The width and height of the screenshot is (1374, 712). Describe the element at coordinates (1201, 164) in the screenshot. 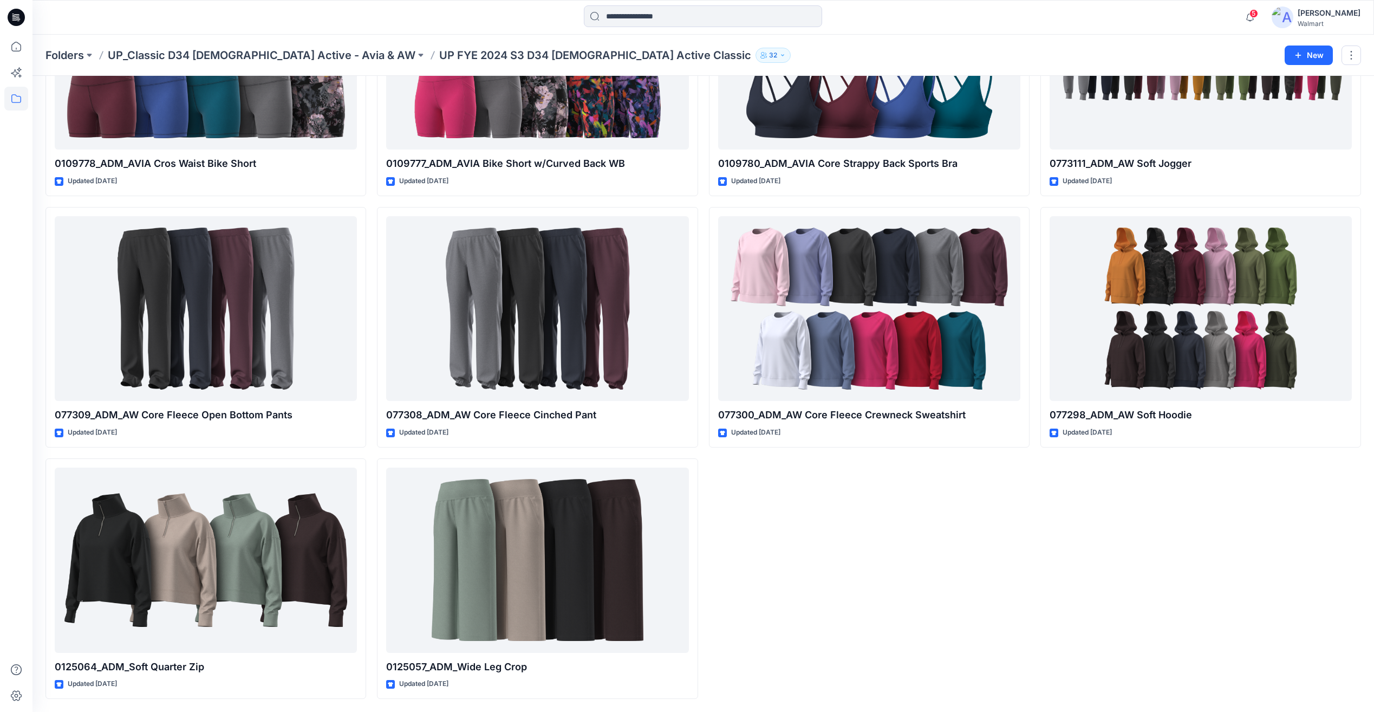

I see `p: 0773111_ADM_AW Soft Jogger` at that location.